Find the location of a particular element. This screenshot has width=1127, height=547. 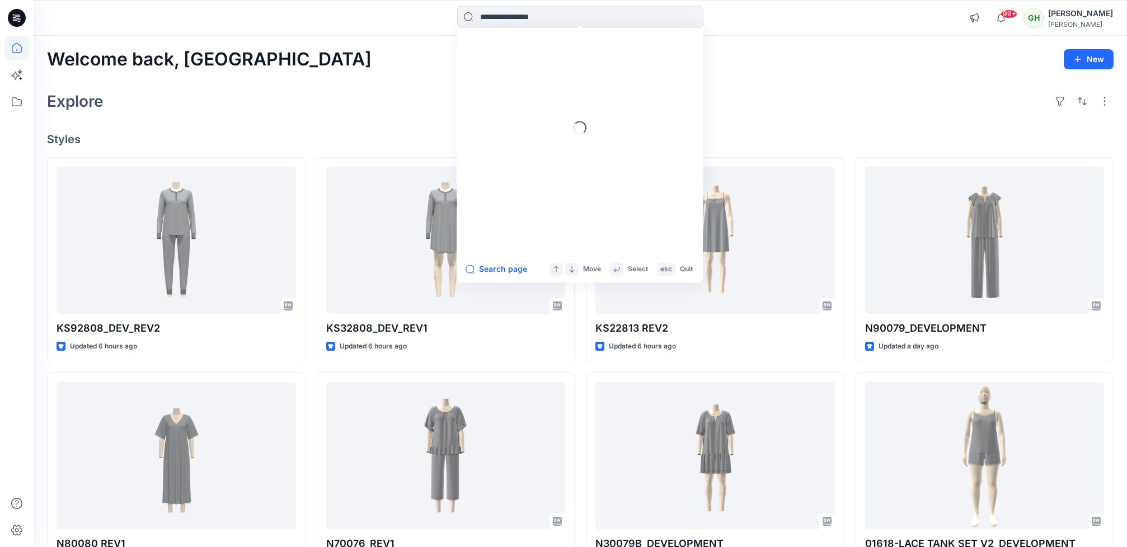

p: Select is located at coordinates (638, 269).